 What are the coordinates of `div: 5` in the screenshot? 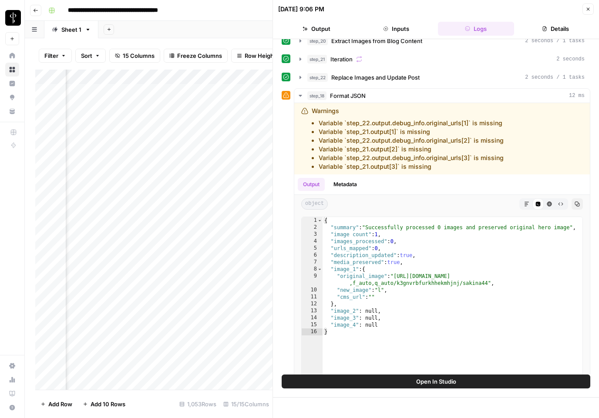 It's located at (312, 249).